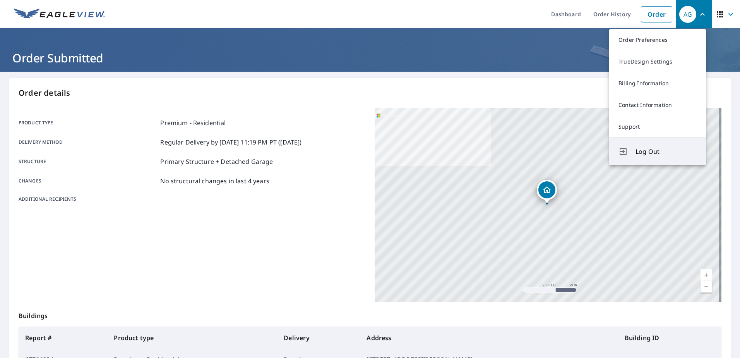  I want to click on span: Log Out, so click(666, 151).